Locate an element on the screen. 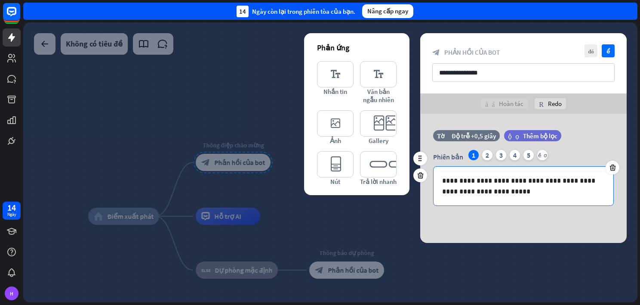  font: Hoàn tác is located at coordinates (511, 103).